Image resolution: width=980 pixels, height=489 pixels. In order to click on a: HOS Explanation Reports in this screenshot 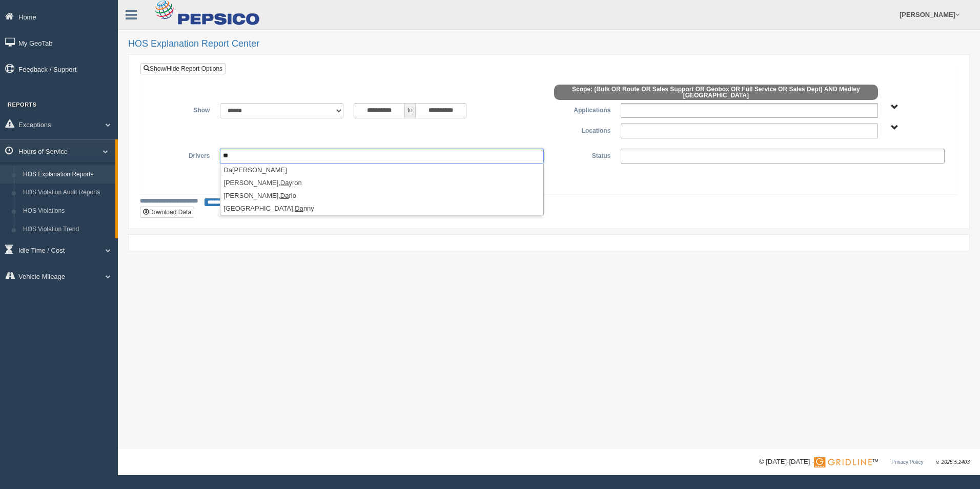, I will do `click(67, 175)`.